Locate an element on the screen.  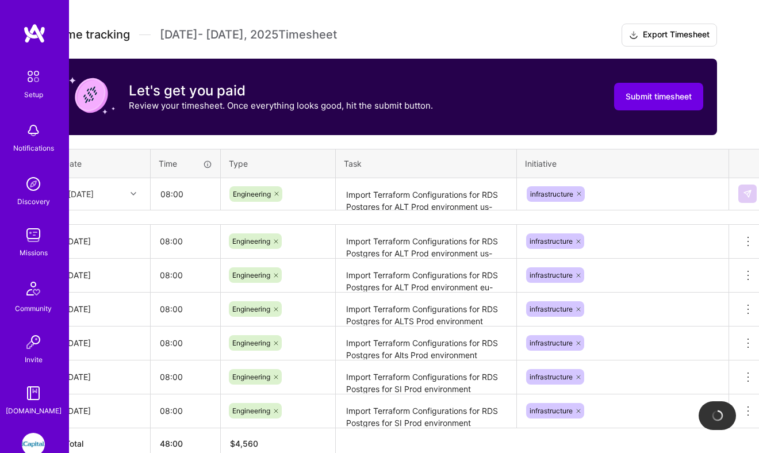
button: Export Timesheet is located at coordinates (670, 35).